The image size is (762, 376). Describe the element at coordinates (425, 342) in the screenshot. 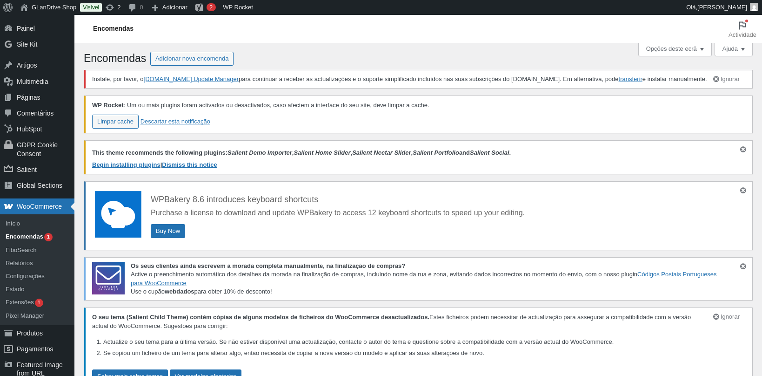

I see `li: Actualize o seu tema para a última versão. Se não estiver disponível uma actualização, contacte o...` at that location.